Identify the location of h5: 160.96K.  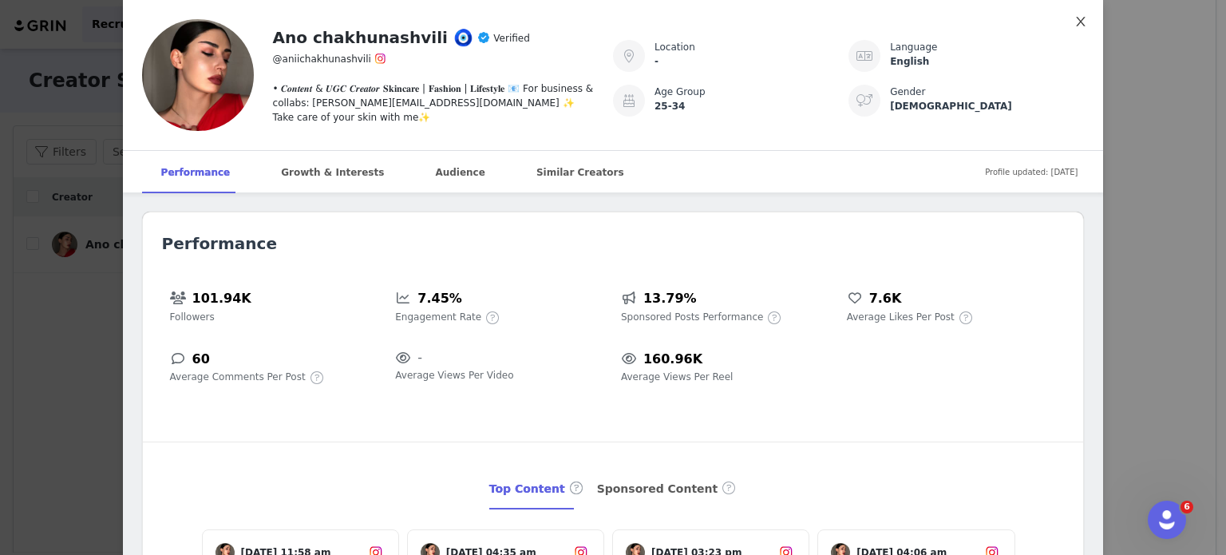
(673, 359).